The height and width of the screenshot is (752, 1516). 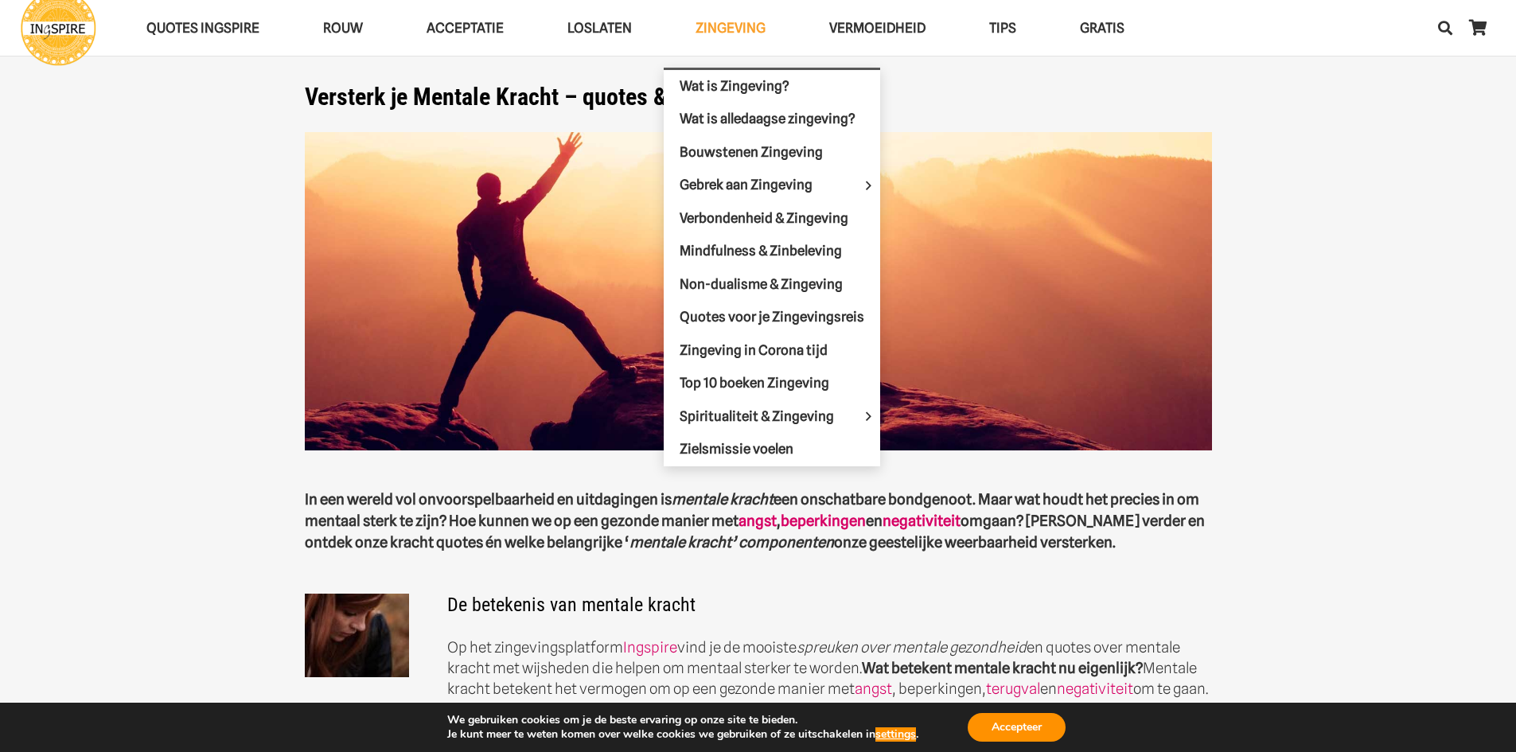 I want to click on a: QUOTES INGSPIREQUOTES INGSPIRE Menu, so click(x=203, y=28).